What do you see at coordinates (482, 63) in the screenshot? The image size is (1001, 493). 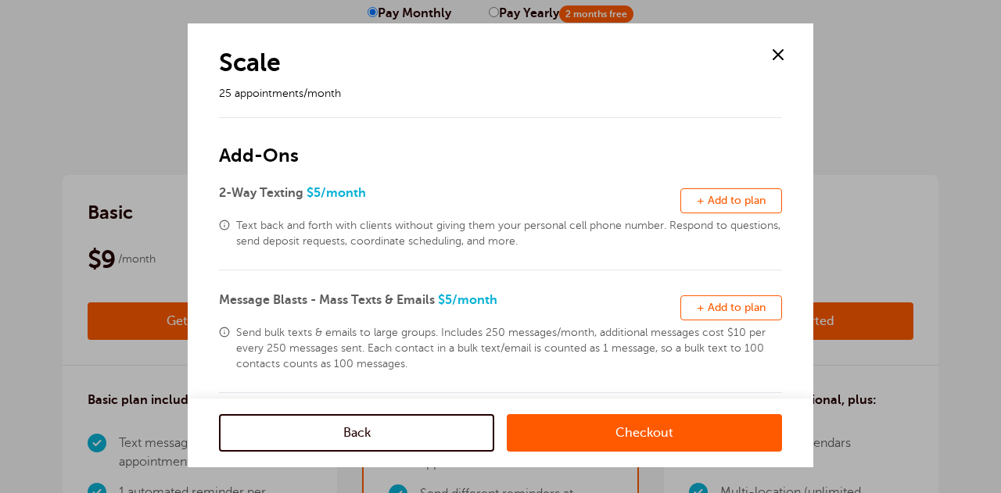 I see `h1: Scale` at bounding box center [482, 63].